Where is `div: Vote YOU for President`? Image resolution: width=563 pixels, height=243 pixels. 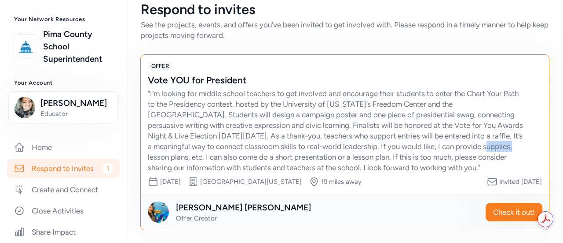
div: Vote YOU for President is located at coordinates (336, 80).